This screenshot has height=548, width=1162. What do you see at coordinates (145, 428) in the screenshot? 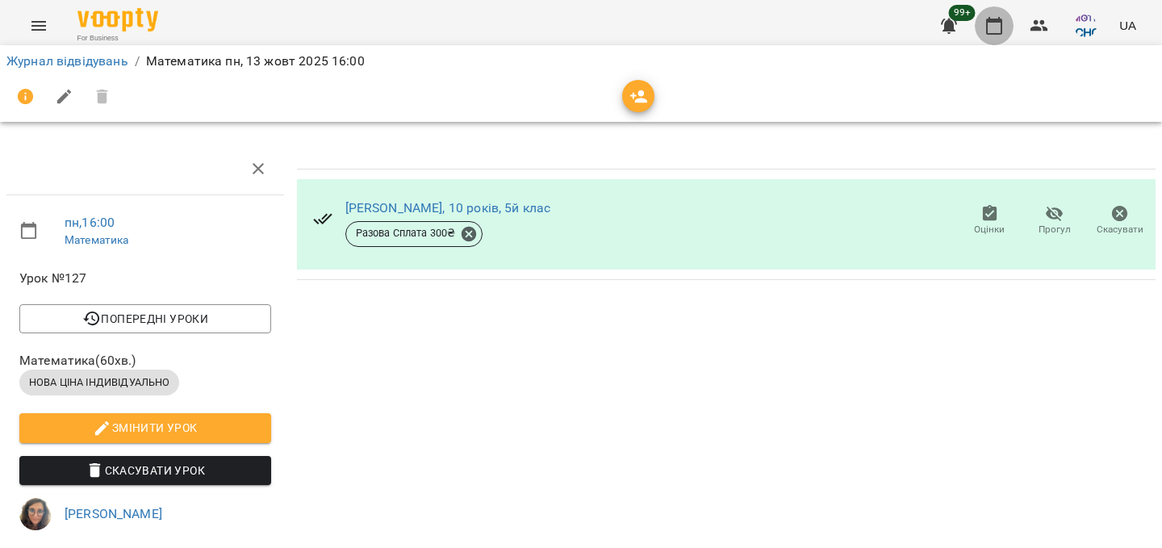
I see `button: Змінити урок` at bounding box center [145, 428].